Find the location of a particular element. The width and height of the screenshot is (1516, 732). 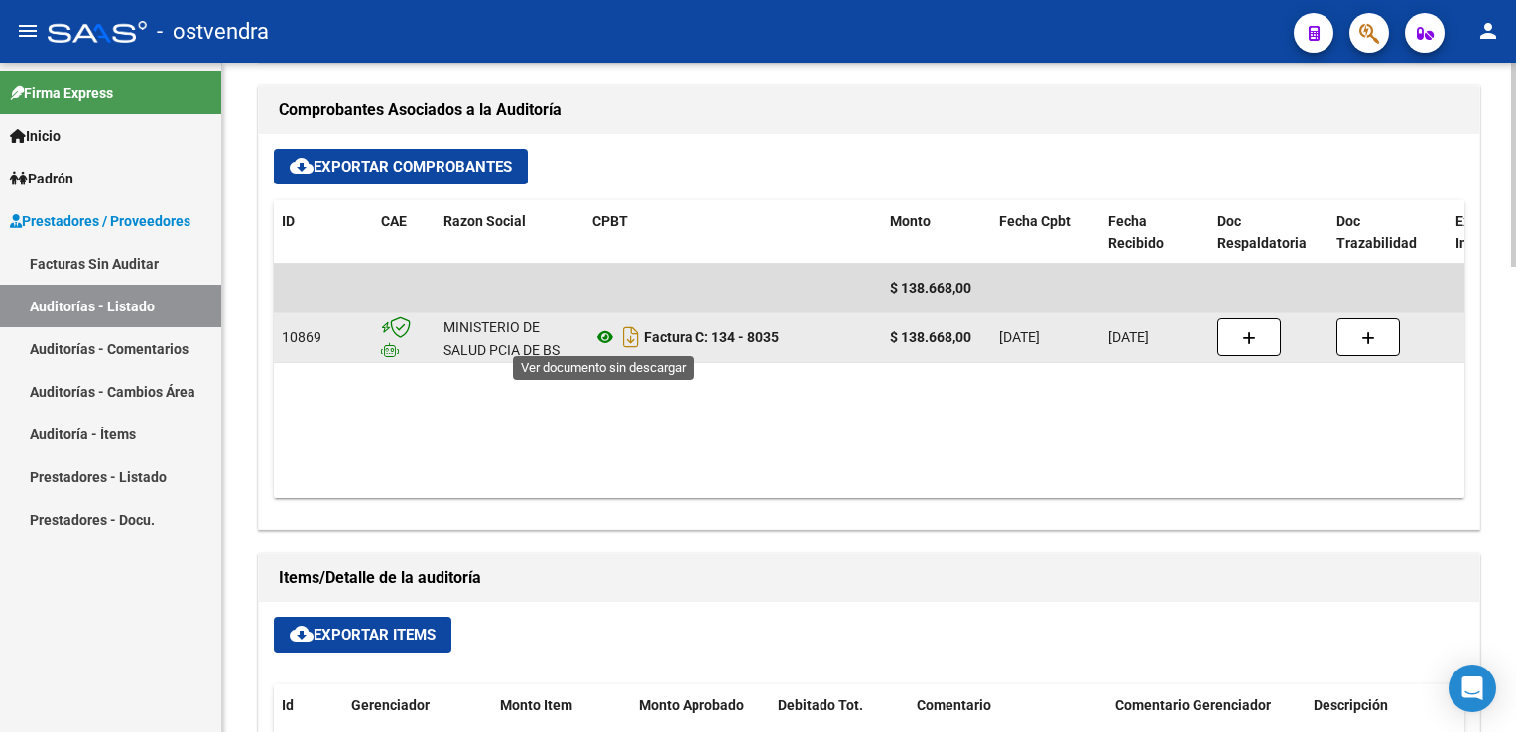

datatable-header-cell: Fecha Cpbt is located at coordinates (1046, 233).